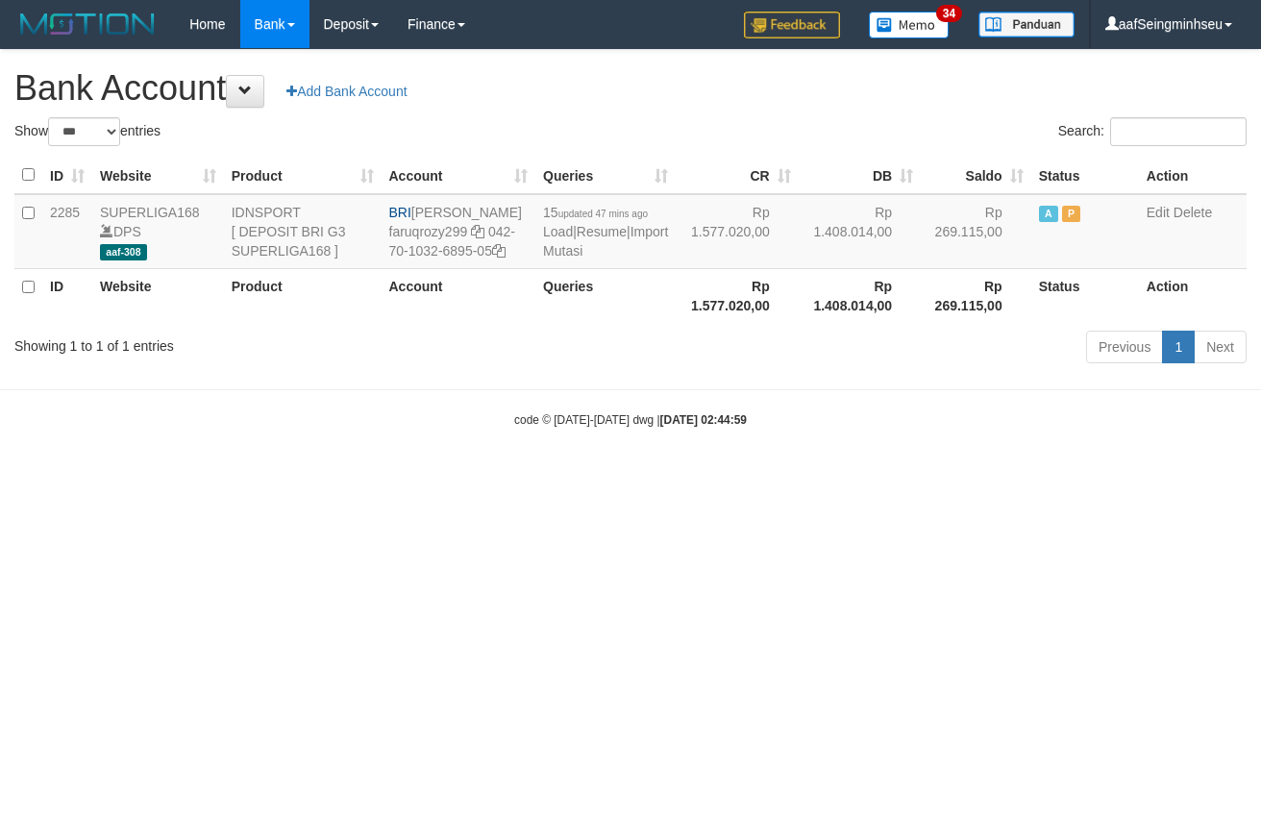 This screenshot has width=1261, height=816. What do you see at coordinates (976, 295) in the screenshot?
I see `th: Rp 269.115,00` at bounding box center [976, 295].